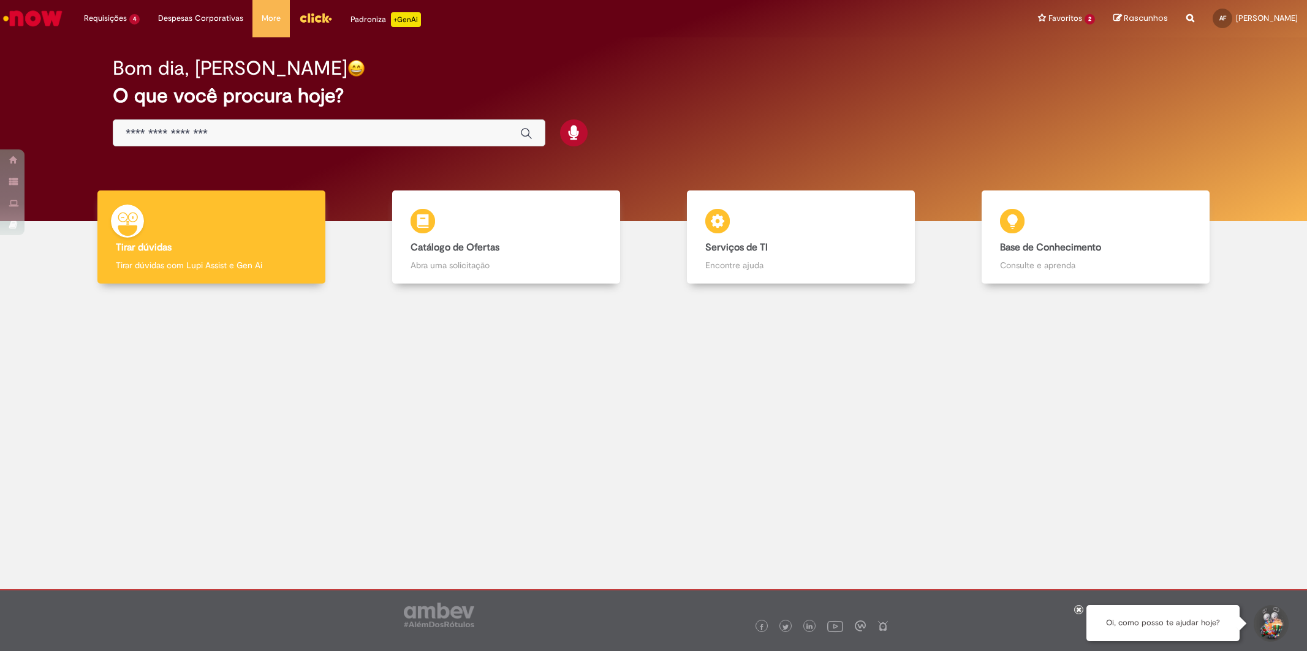  Describe the element at coordinates (211, 237) in the screenshot. I see `a: Tirar dúvidas Tirar dúvidas com Lupi Assist e Gen Ai` at that location.